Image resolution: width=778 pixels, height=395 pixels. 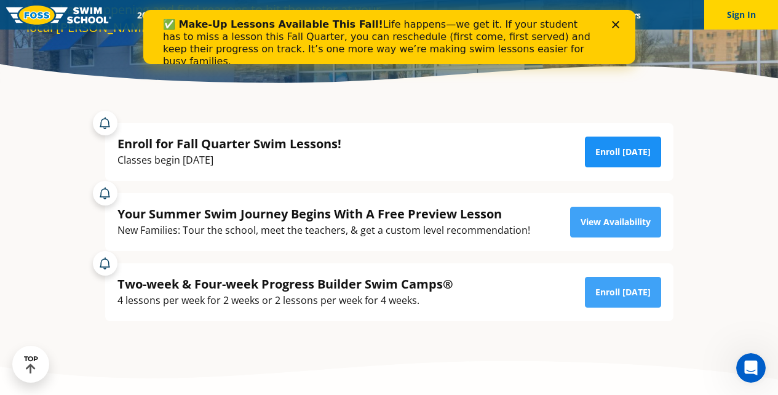 What do you see at coordinates (130, 14) in the screenshot?
I see `b: ✅ Make-Up Lessons Available This Fall!` at bounding box center [130, 14].